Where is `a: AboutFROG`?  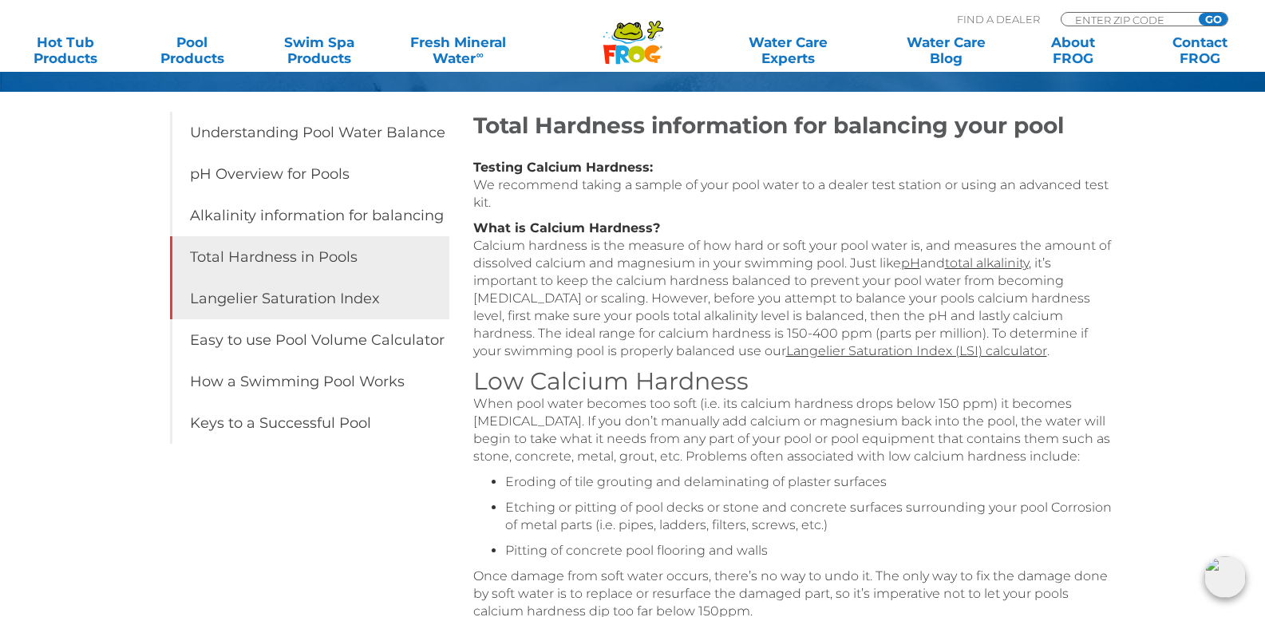
a: AboutFROG is located at coordinates (1072, 50).